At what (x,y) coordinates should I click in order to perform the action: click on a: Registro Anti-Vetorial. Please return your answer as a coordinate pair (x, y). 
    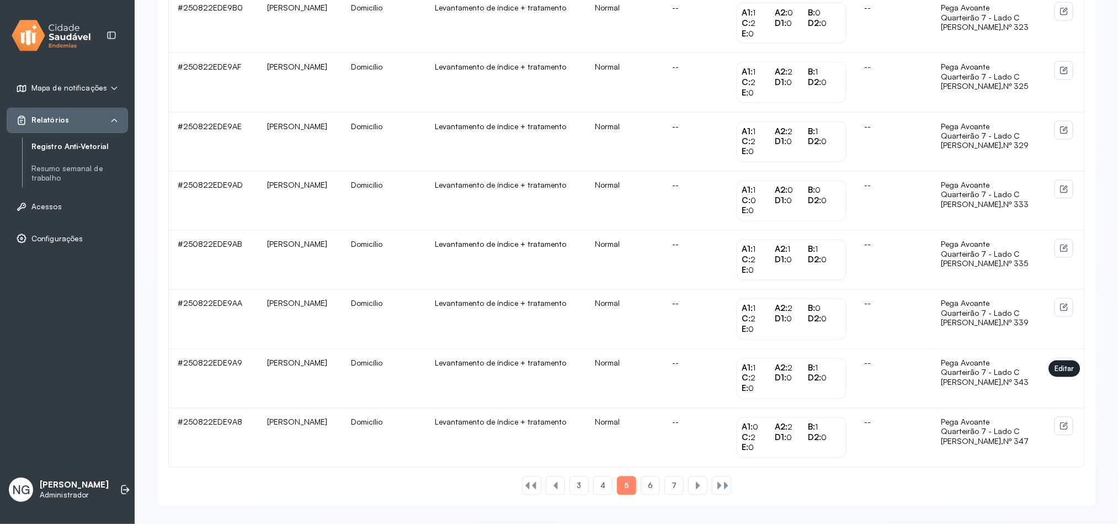
    Looking at the image, I should click on (79, 146).